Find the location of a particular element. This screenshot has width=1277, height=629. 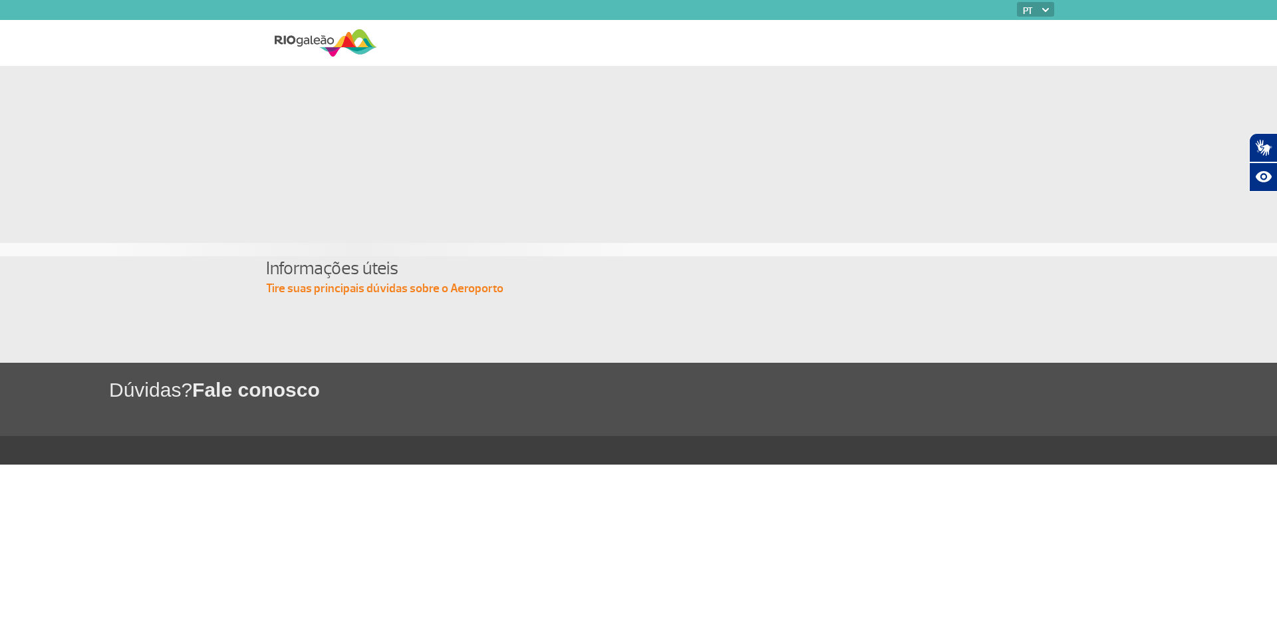

h4: Informações úteis is located at coordinates (639, 268).